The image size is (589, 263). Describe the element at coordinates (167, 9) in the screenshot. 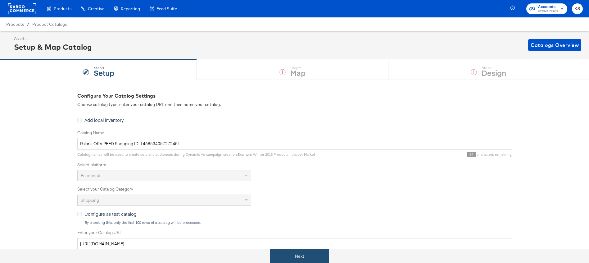

I see `span: Feed Suite` at that location.